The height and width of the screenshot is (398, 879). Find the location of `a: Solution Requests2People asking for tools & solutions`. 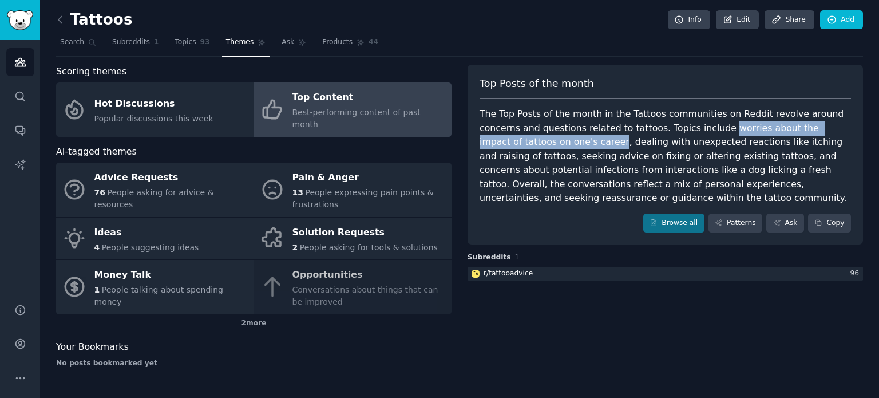

a: Solution Requests2People asking for tools & solutions is located at coordinates (353, 239).